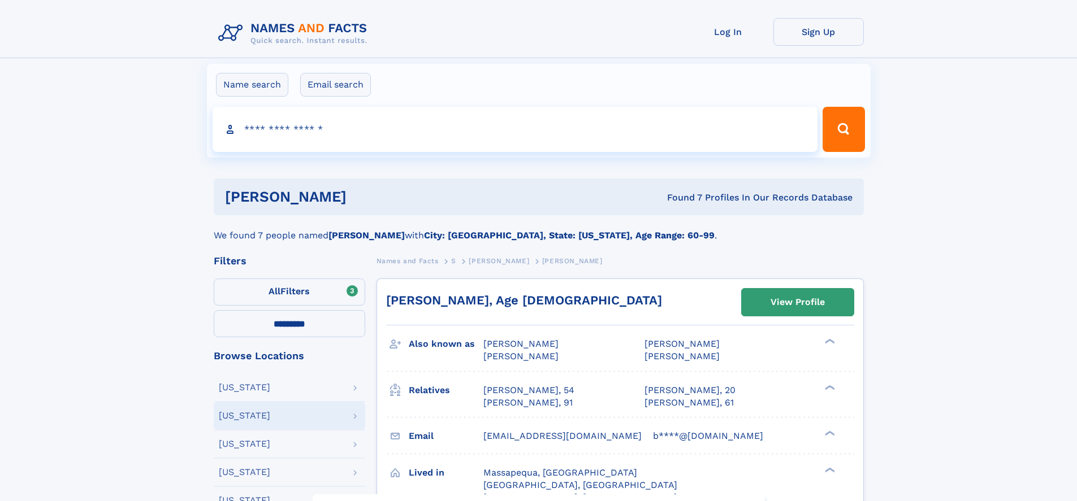  What do you see at coordinates (289, 292) in the screenshot?
I see `label: Filters` at bounding box center [289, 292].